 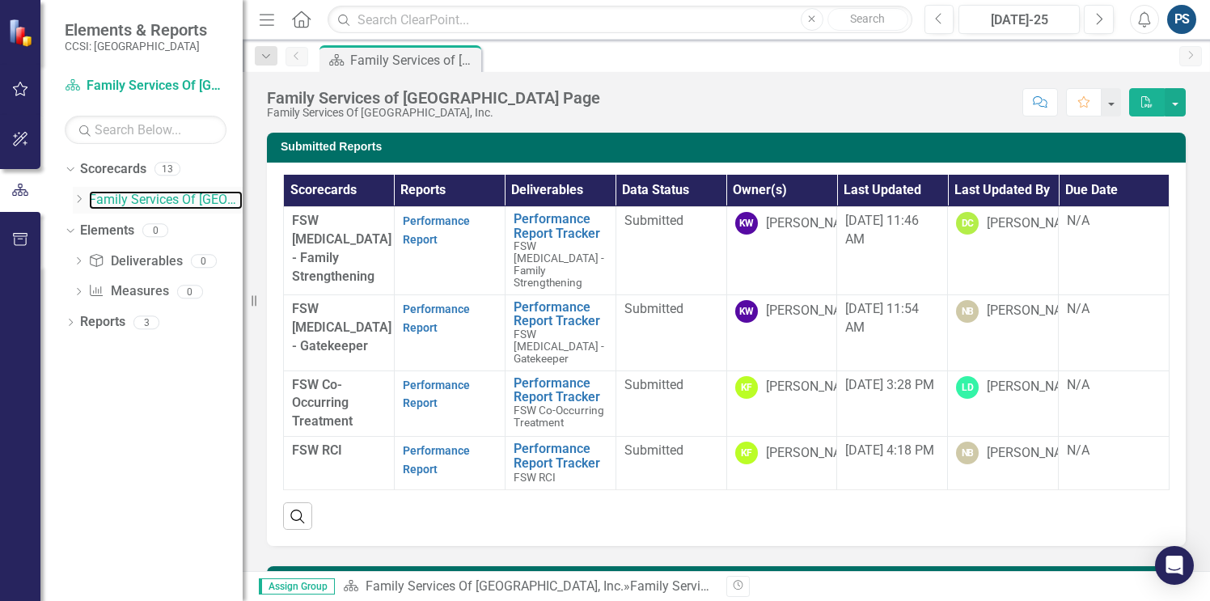 I want to click on img: ClearPoint Strategy, so click(x=22, y=32).